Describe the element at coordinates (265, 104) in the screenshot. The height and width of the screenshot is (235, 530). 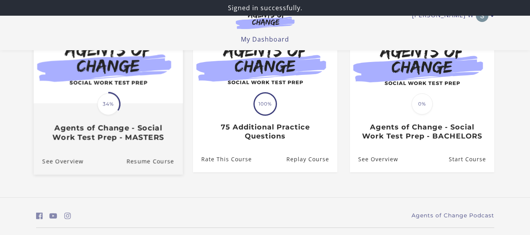
I see `span: 100%` at that location.